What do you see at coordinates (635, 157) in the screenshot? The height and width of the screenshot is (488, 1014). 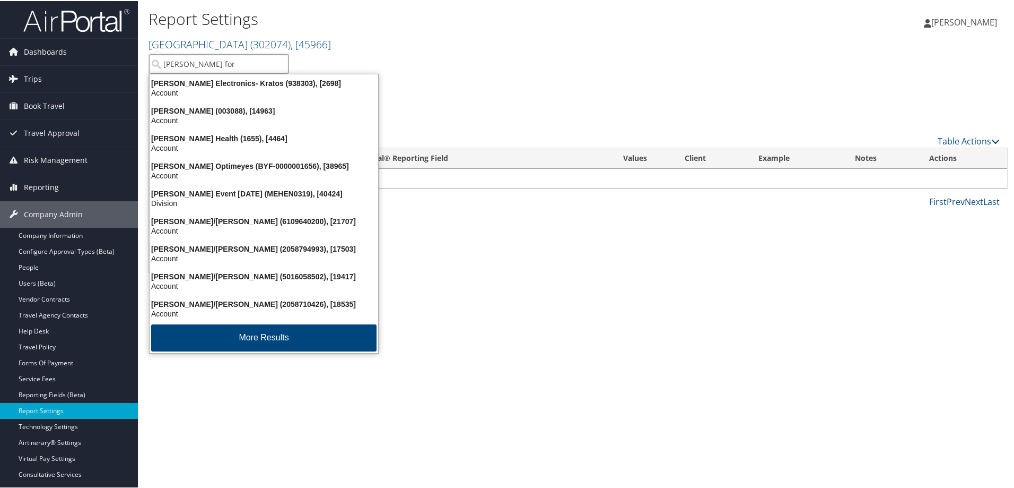 I see `th: Values` at bounding box center [635, 157].